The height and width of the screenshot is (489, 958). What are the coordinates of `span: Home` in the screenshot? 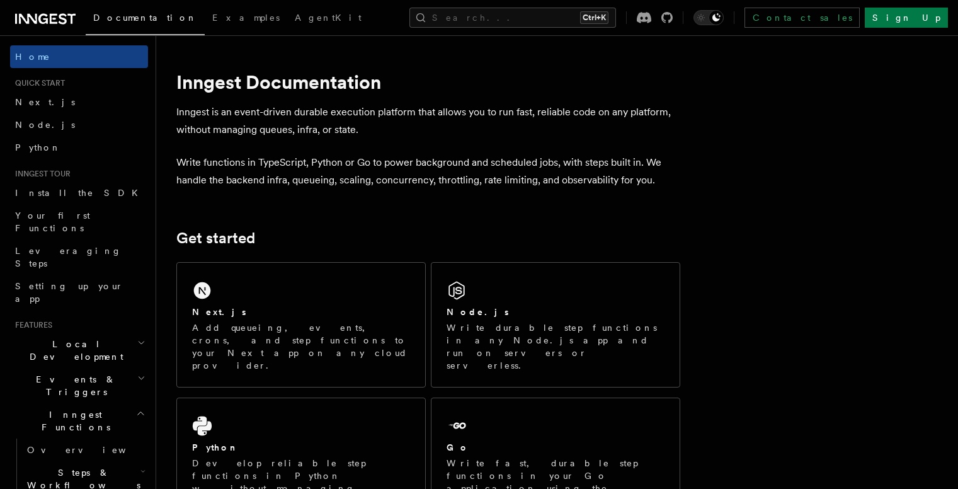 It's located at (33, 57).